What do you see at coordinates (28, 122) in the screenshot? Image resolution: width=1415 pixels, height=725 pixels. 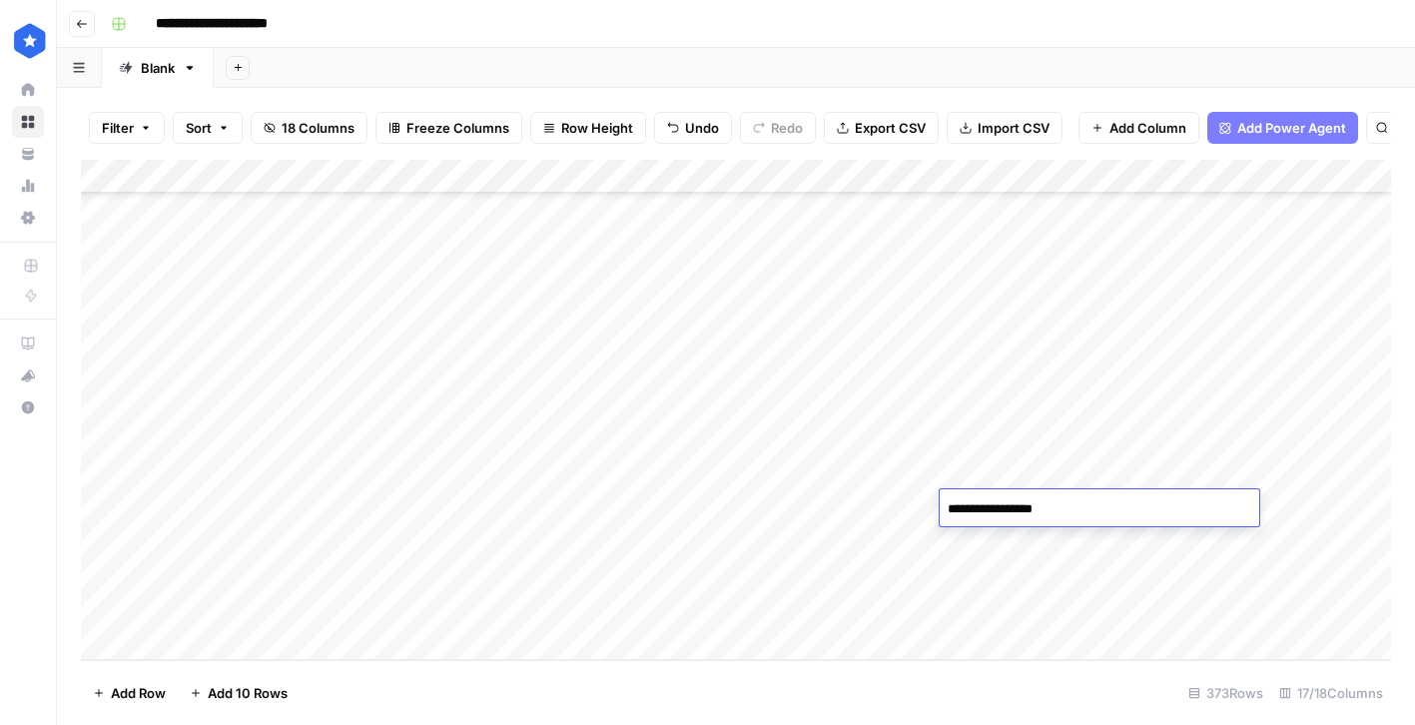 I see `a: Browse` at bounding box center [28, 122].